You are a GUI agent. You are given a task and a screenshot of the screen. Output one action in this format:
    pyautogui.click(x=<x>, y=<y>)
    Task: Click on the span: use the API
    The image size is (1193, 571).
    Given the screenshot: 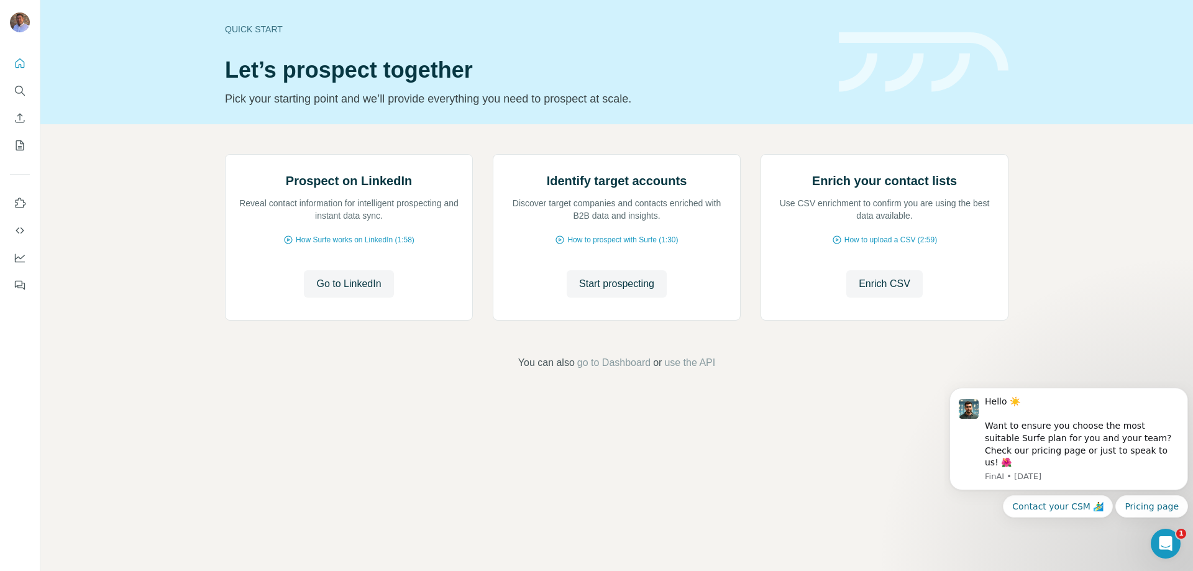 What is the action you would take?
    pyautogui.click(x=690, y=363)
    